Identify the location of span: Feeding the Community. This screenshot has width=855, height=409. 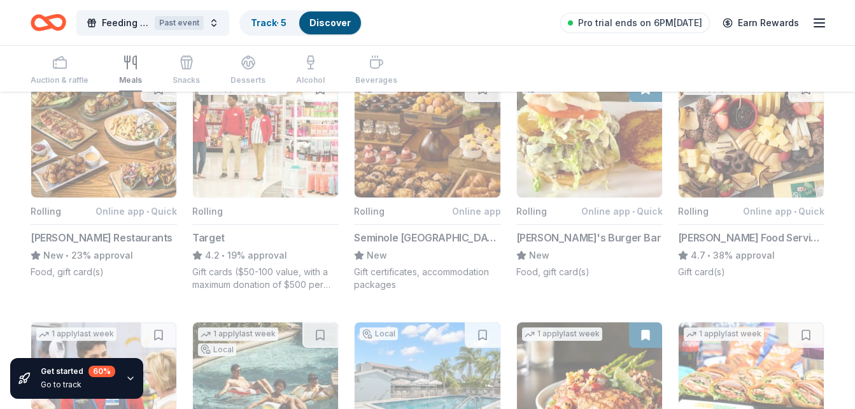
(125, 23).